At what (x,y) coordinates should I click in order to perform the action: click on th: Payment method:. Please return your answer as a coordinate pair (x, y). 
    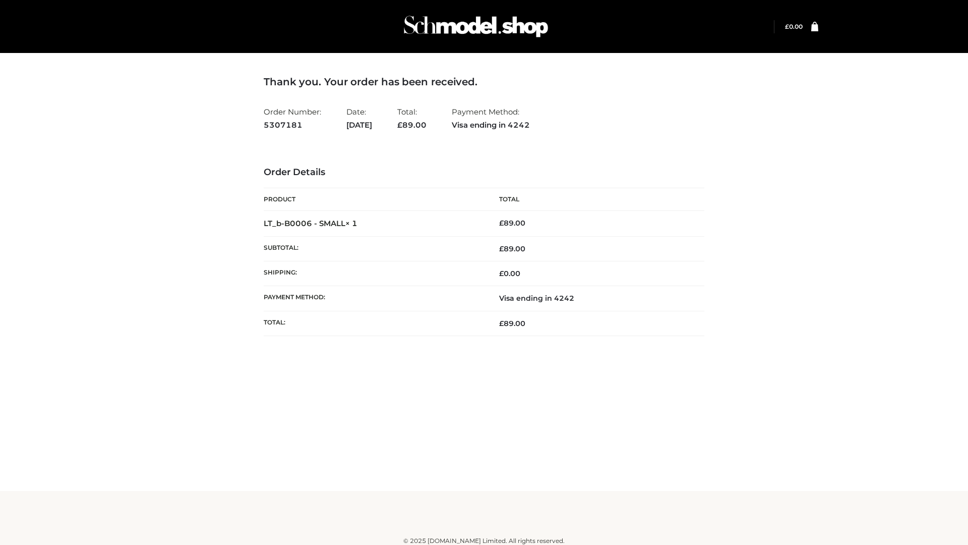
    Looking at the image, I should click on (374, 298).